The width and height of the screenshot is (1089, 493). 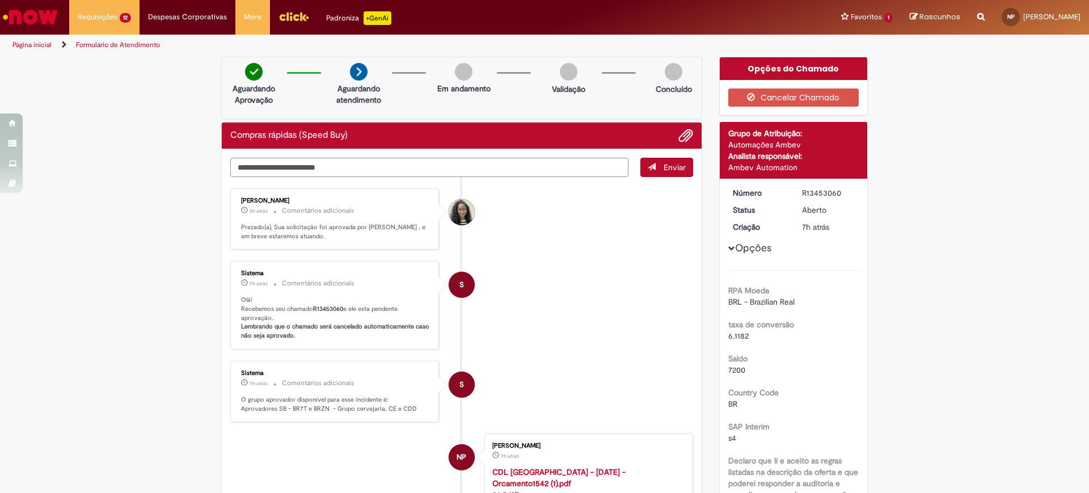 What do you see at coordinates (759, 193) in the screenshot?
I see `dt: Número` at bounding box center [759, 193].